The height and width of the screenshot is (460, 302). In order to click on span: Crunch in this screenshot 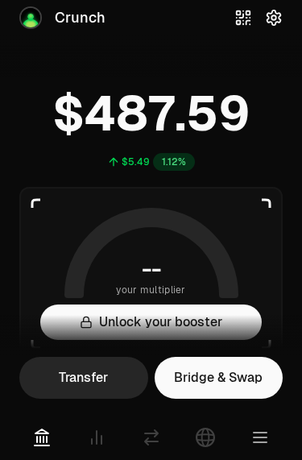, I will do `click(80, 18)`.